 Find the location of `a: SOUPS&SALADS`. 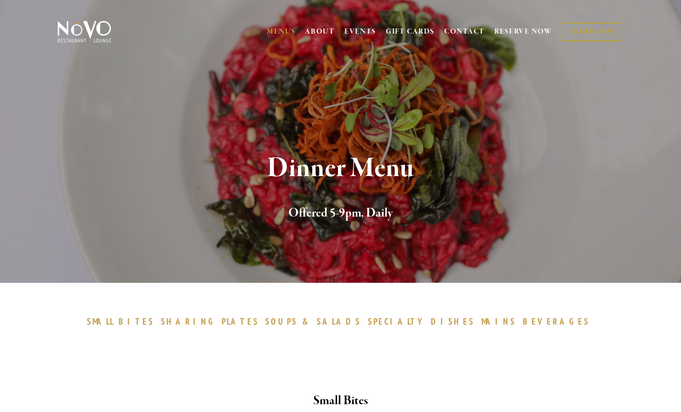

a: SOUPS&SALADS is located at coordinates (315, 321).